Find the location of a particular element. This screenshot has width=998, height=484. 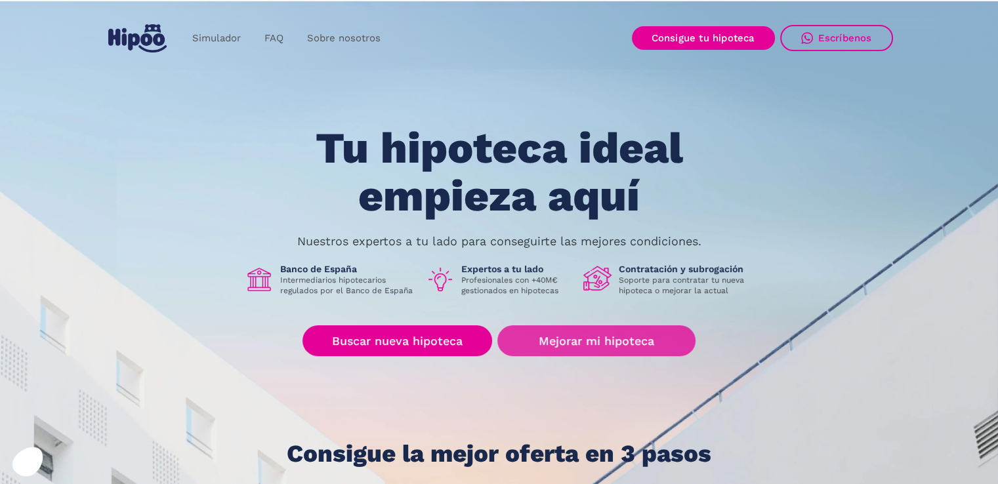

p: Soporte para contratar tu nueva hipoteca o mejorar la actual is located at coordinates (687, 286).